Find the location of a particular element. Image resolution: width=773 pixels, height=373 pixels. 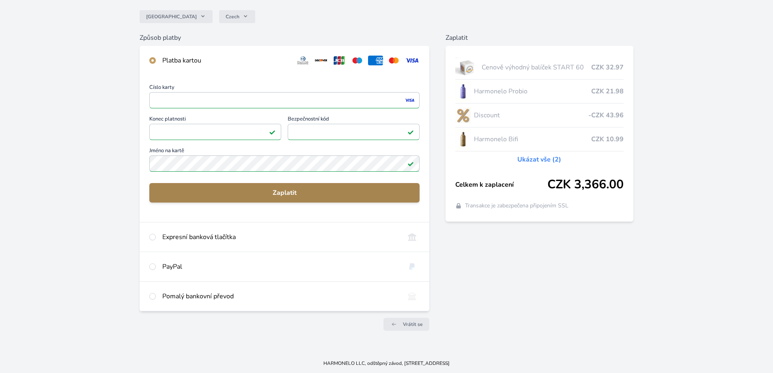

div: Platba kartou is located at coordinates (226, 60).